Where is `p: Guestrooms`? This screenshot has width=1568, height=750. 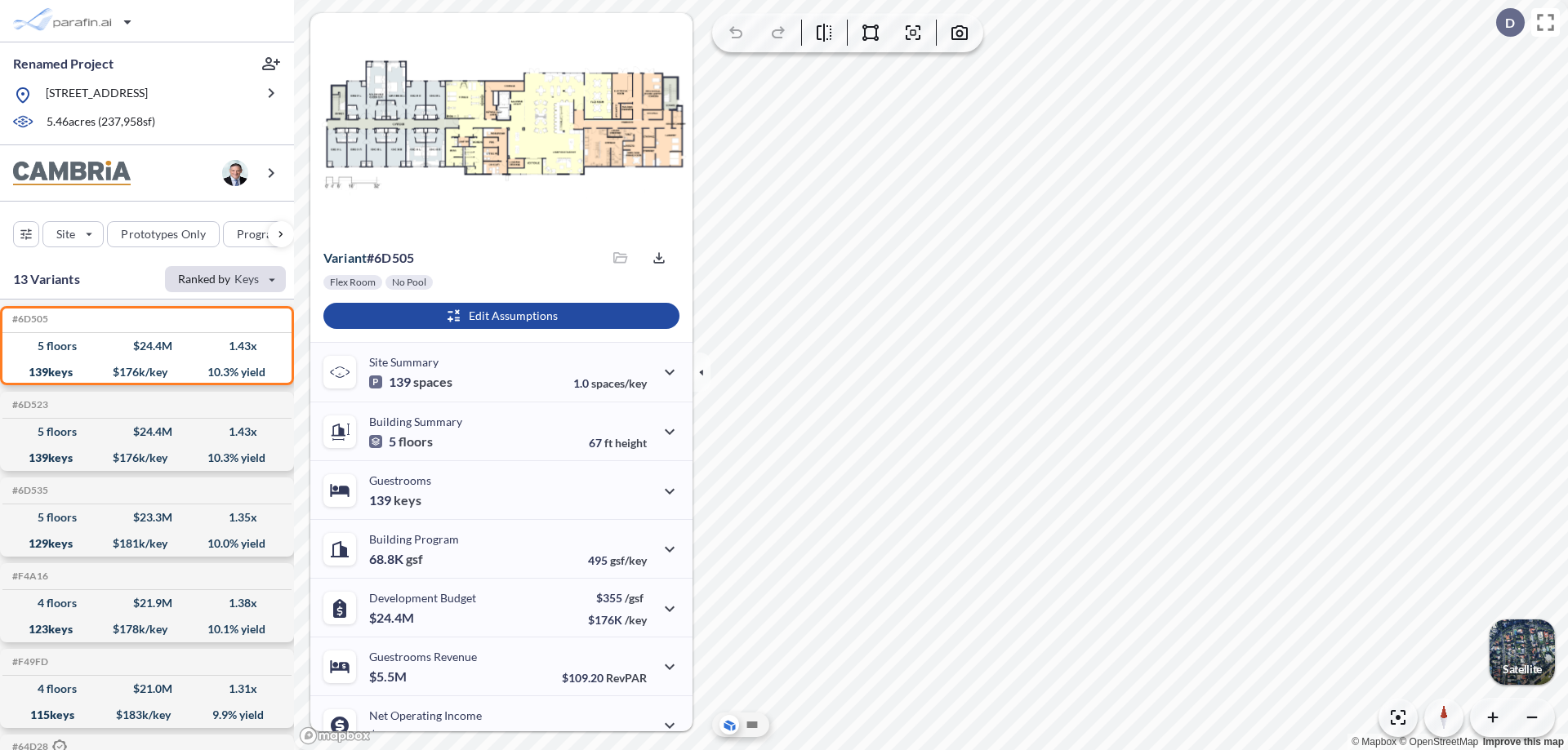 p: Guestrooms is located at coordinates (400, 480).